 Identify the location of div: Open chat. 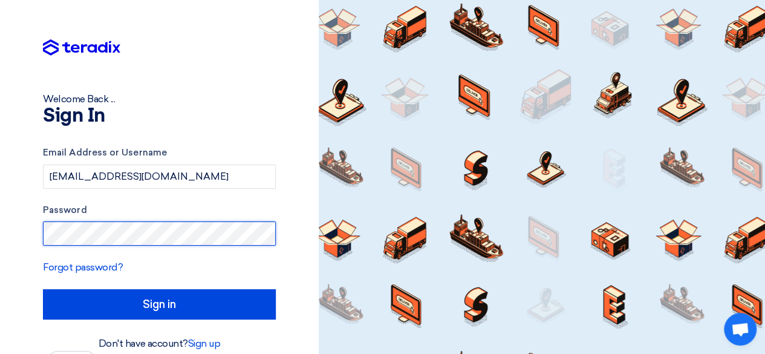
(740, 329).